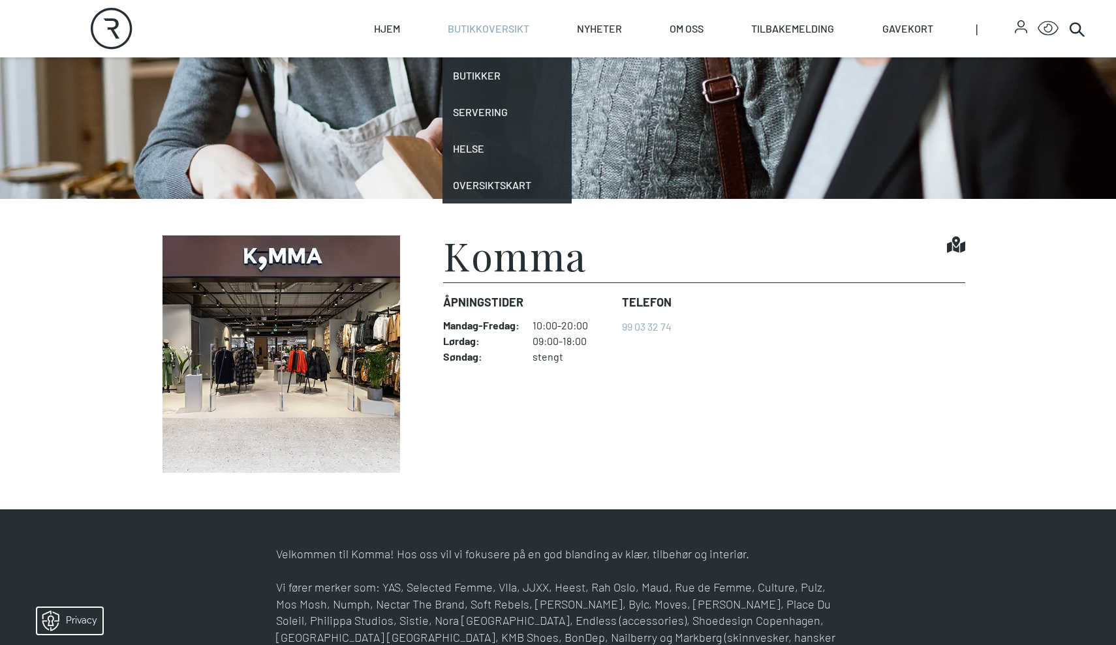  I want to click on dt: Lørdag :, so click(481, 341).